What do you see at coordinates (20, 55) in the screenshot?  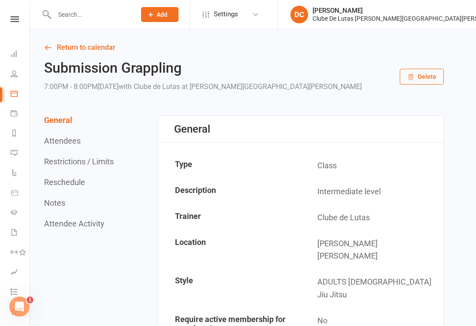 I see `a: Dashboard` at bounding box center [20, 55].